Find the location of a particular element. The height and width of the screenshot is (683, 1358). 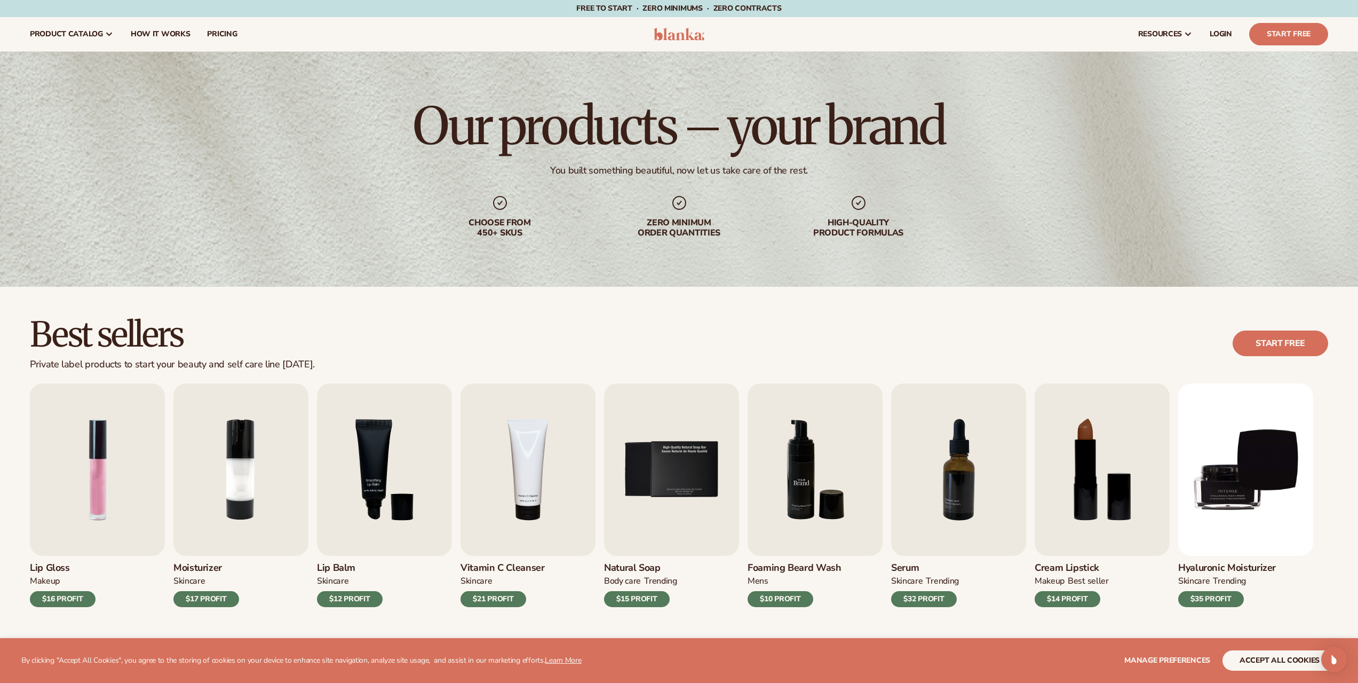

a: 7 / 9 is located at coordinates (958, 495).